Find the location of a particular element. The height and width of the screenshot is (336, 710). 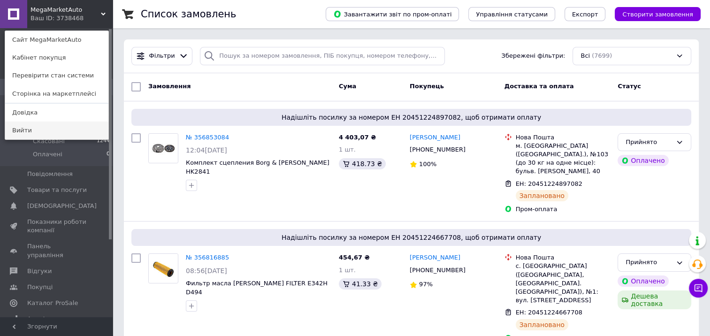

button: Чат з покупцем is located at coordinates (698, 288).